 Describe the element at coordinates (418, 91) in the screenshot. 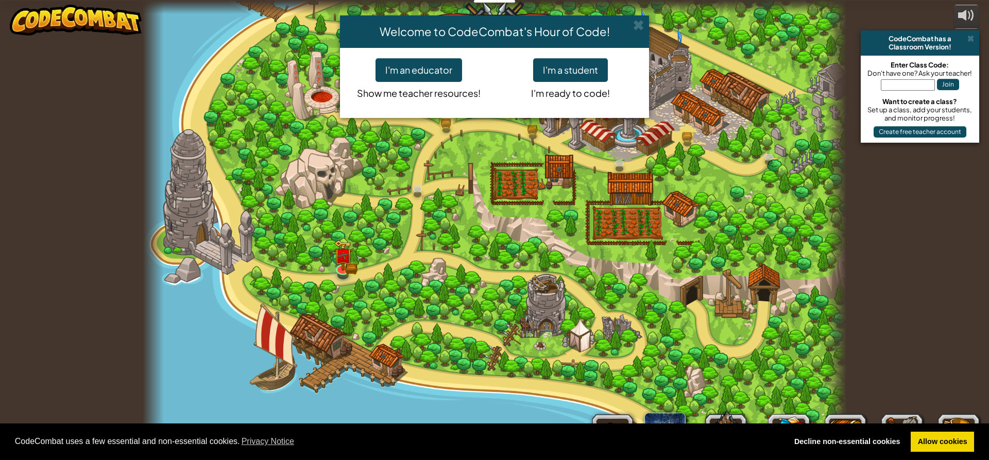

I see `p: Show me teacher resources!` at that location.